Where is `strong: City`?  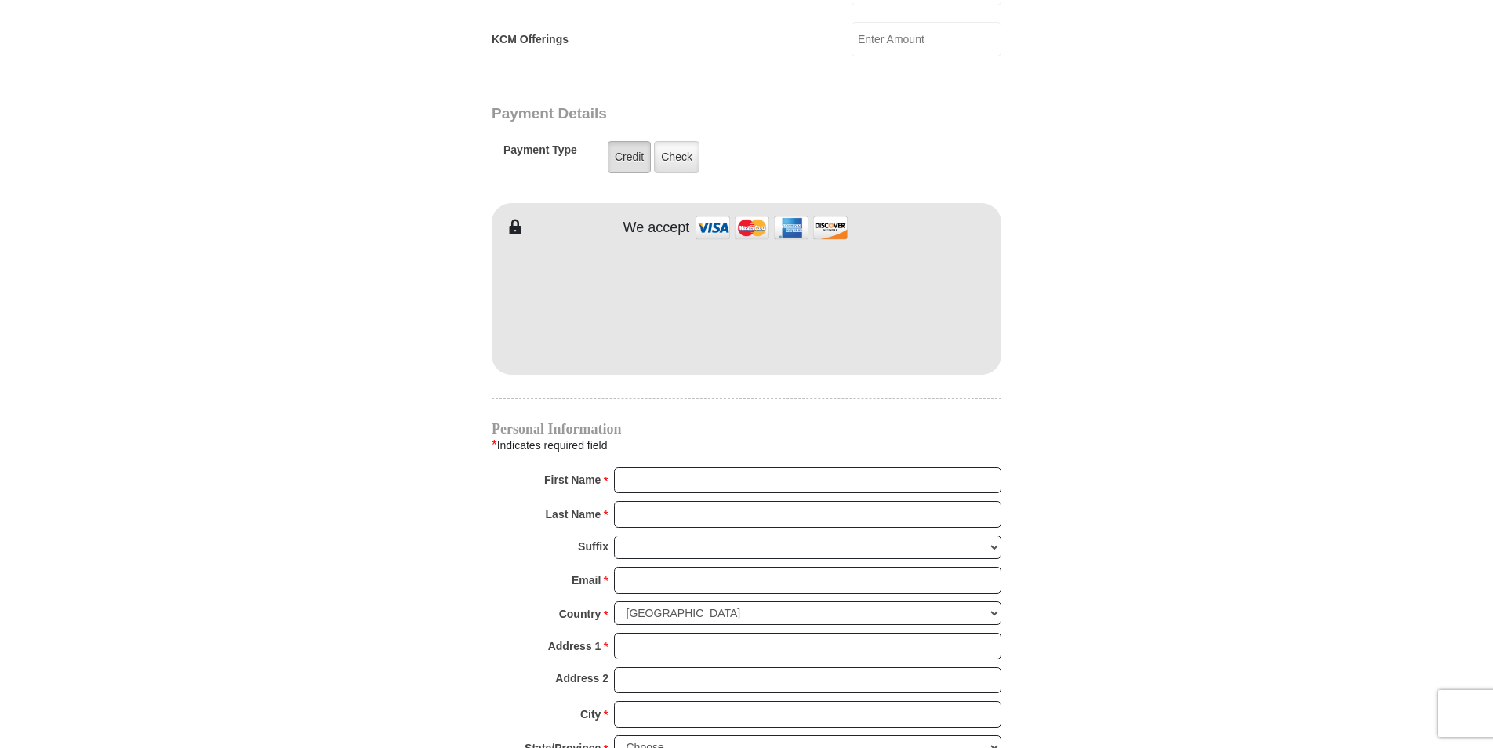
strong: City is located at coordinates (591, 715).